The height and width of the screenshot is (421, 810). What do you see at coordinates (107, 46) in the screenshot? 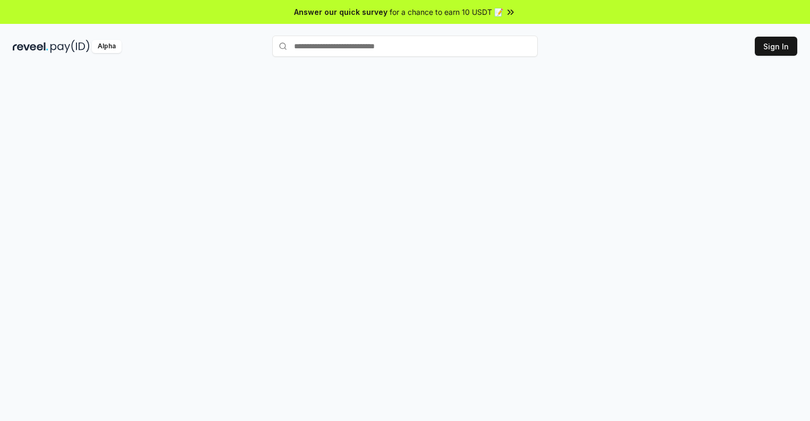
I see `div: Alpha` at bounding box center [107, 46].